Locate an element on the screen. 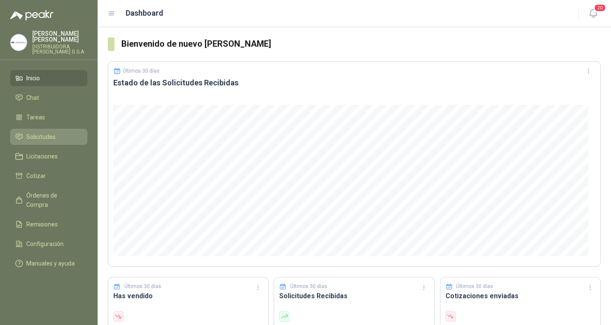  h3: Estado de las Solicitudes Recibidas is located at coordinates (354, 83).